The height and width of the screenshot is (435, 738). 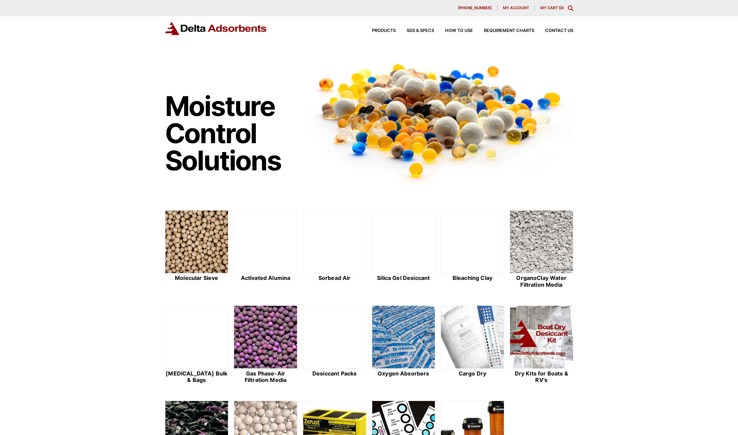 What do you see at coordinates (197, 278) in the screenshot?
I see `h2: Molecular Sieve` at bounding box center [197, 278].